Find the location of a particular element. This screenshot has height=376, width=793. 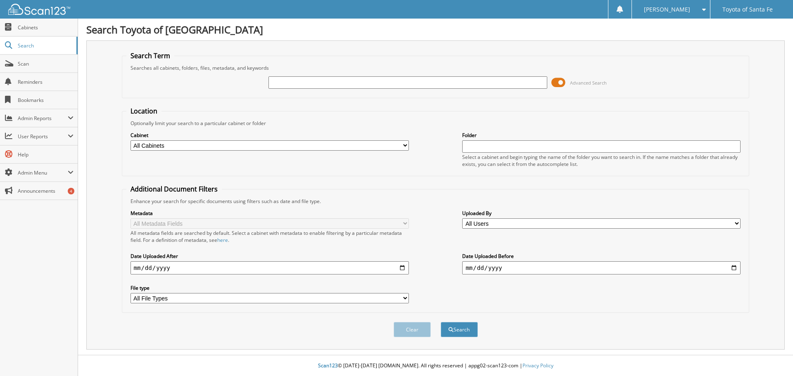

label: Cabinet is located at coordinates (270, 135).